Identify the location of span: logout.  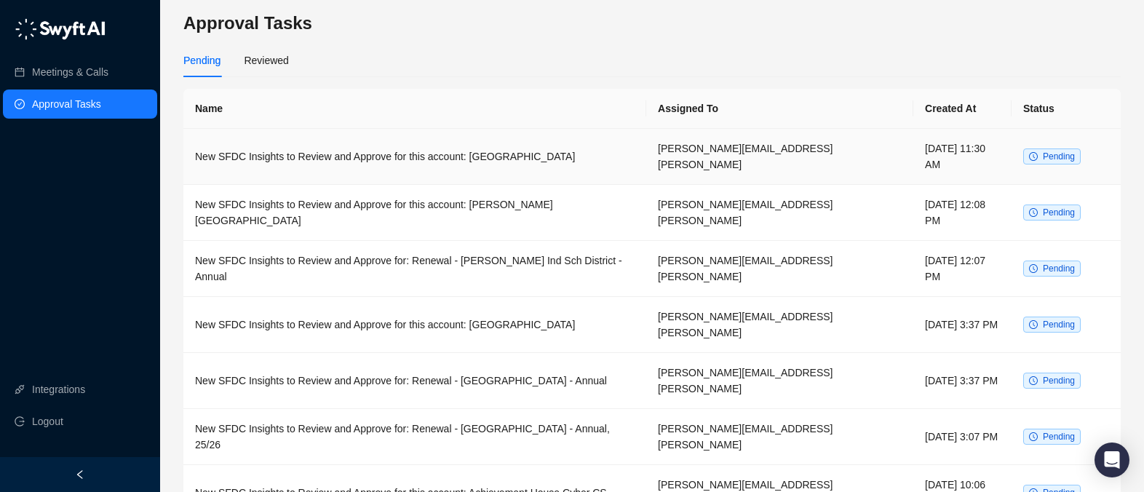
(20, 421).